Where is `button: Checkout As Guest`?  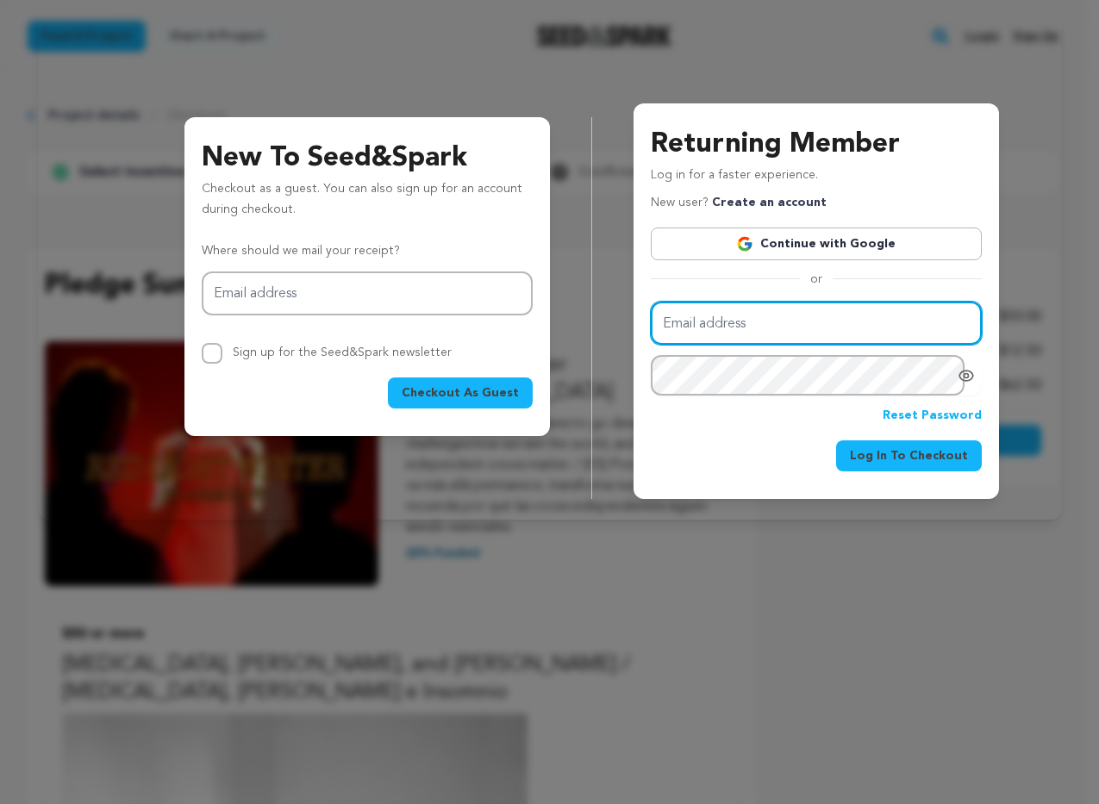
button: Checkout As Guest is located at coordinates (460, 393).